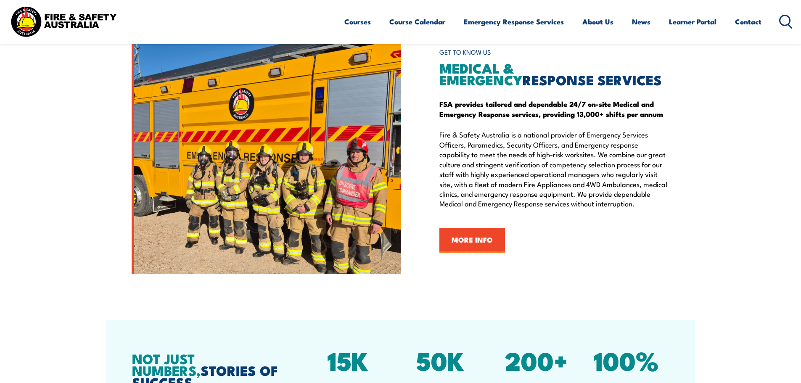 This screenshot has width=801, height=383. Describe the element at coordinates (481, 74) in the screenshot. I see `span: MEDICAL & EMERGENCY` at that location.